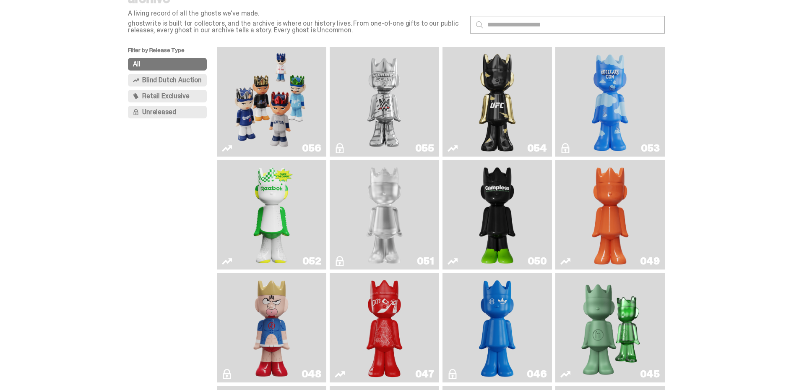 The image size is (799, 390). What do you see at coordinates (167, 96) in the screenshot?
I see `button: Retail Exclusive` at bounding box center [167, 96].